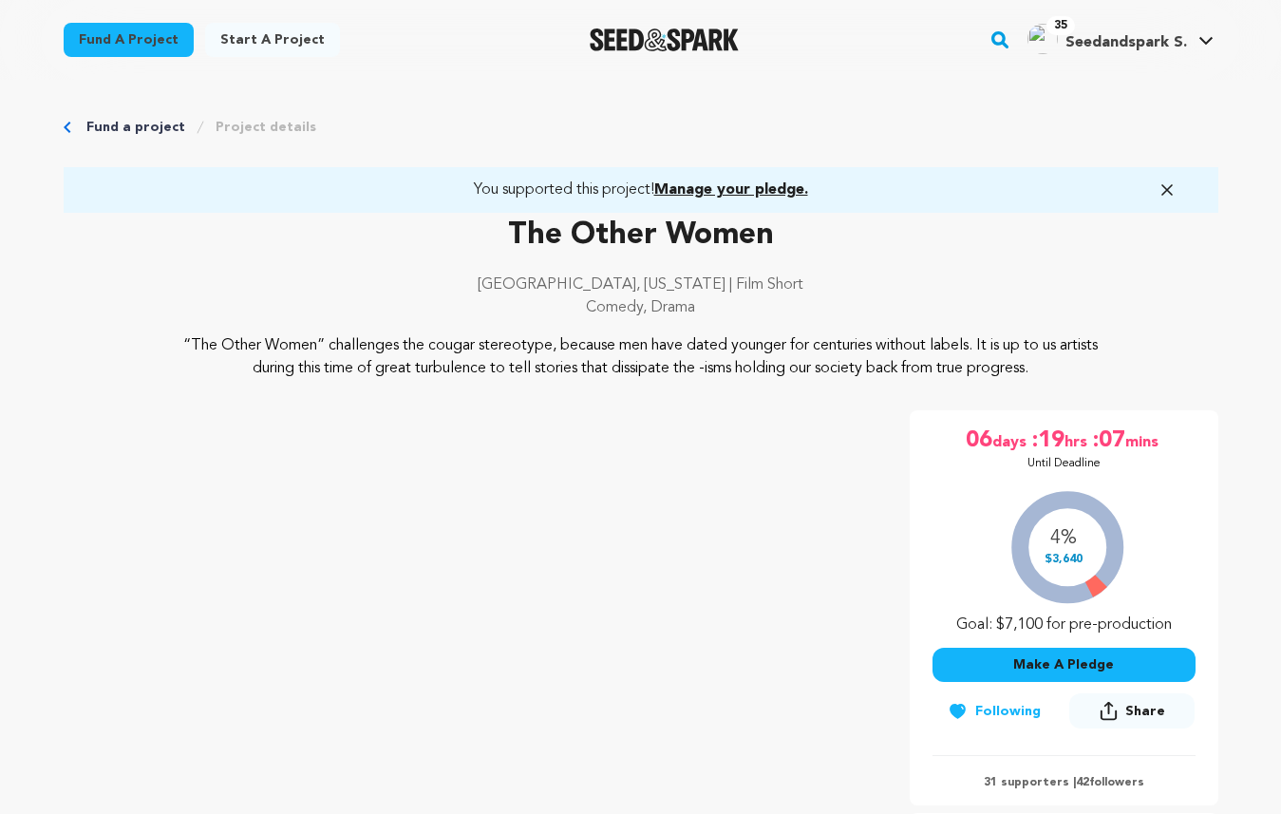 This screenshot has width=1281, height=814. I want to click on span: 42, so click(1083, 783).